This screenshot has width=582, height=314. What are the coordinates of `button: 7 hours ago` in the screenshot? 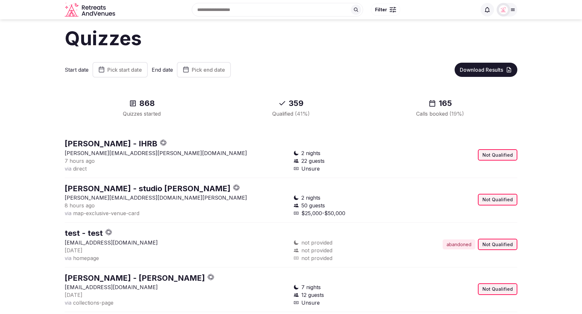 It's located at (79, 161).